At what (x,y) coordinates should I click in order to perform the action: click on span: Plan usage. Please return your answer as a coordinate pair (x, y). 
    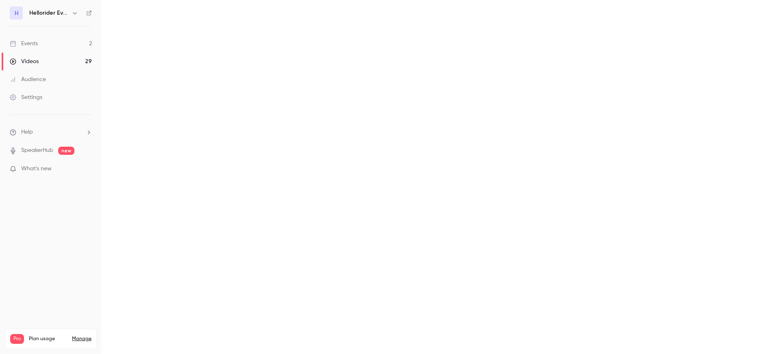
    Looking at the image, I should click on (48, 339).